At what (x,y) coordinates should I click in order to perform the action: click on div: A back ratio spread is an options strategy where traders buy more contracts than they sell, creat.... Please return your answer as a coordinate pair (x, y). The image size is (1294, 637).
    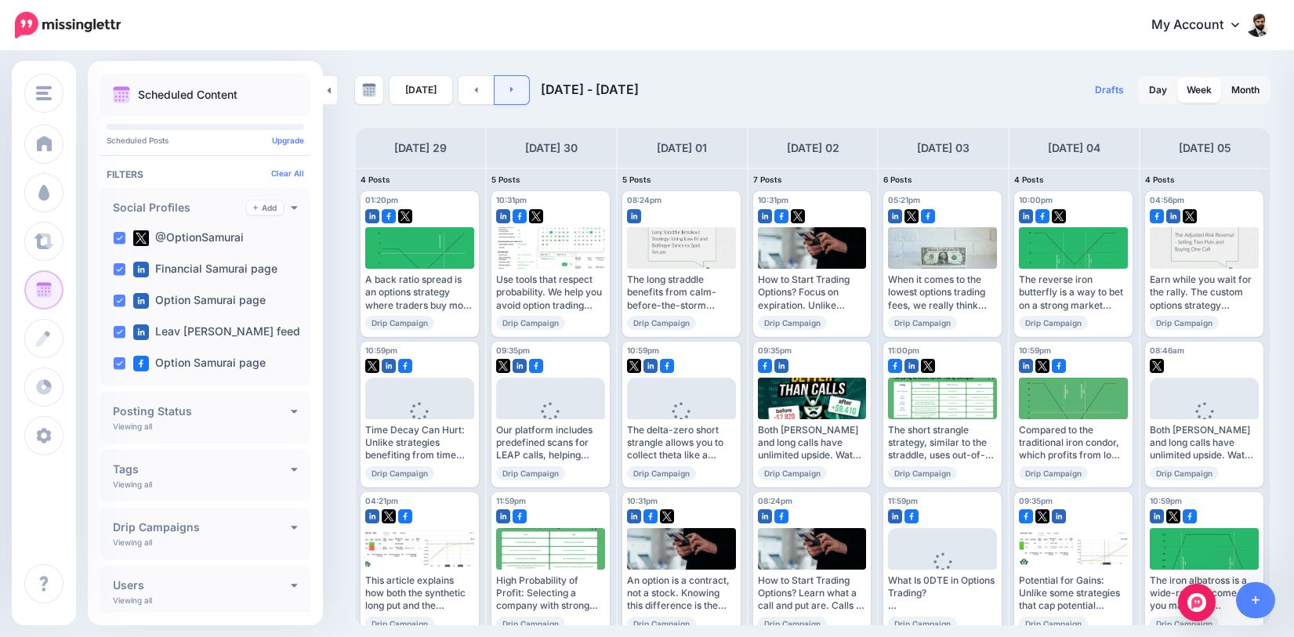
    Looking at the image, I should click on (419, 292).